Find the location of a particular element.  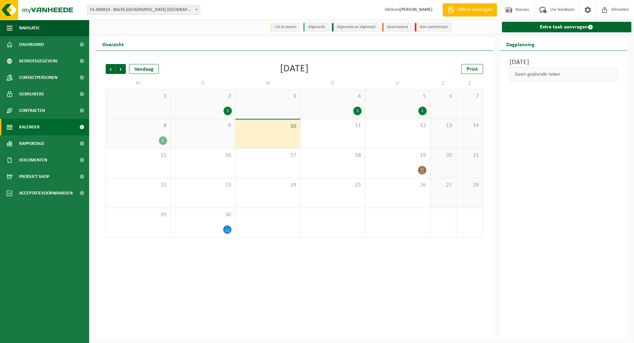

span: 6 is located at coordinates (443, 96).